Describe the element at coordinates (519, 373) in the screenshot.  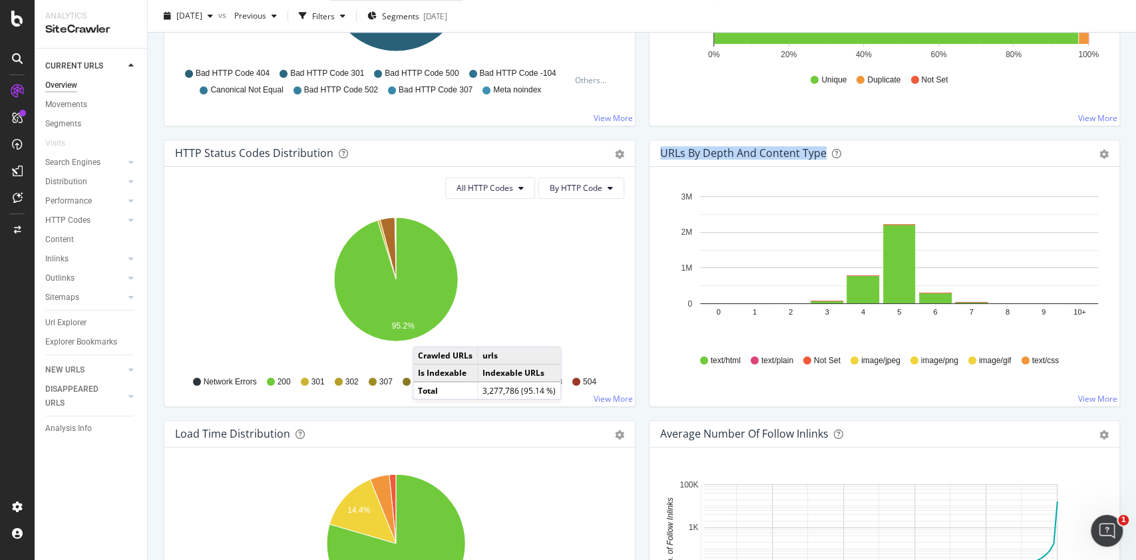
I see `td: Indexable URLs` at that location.